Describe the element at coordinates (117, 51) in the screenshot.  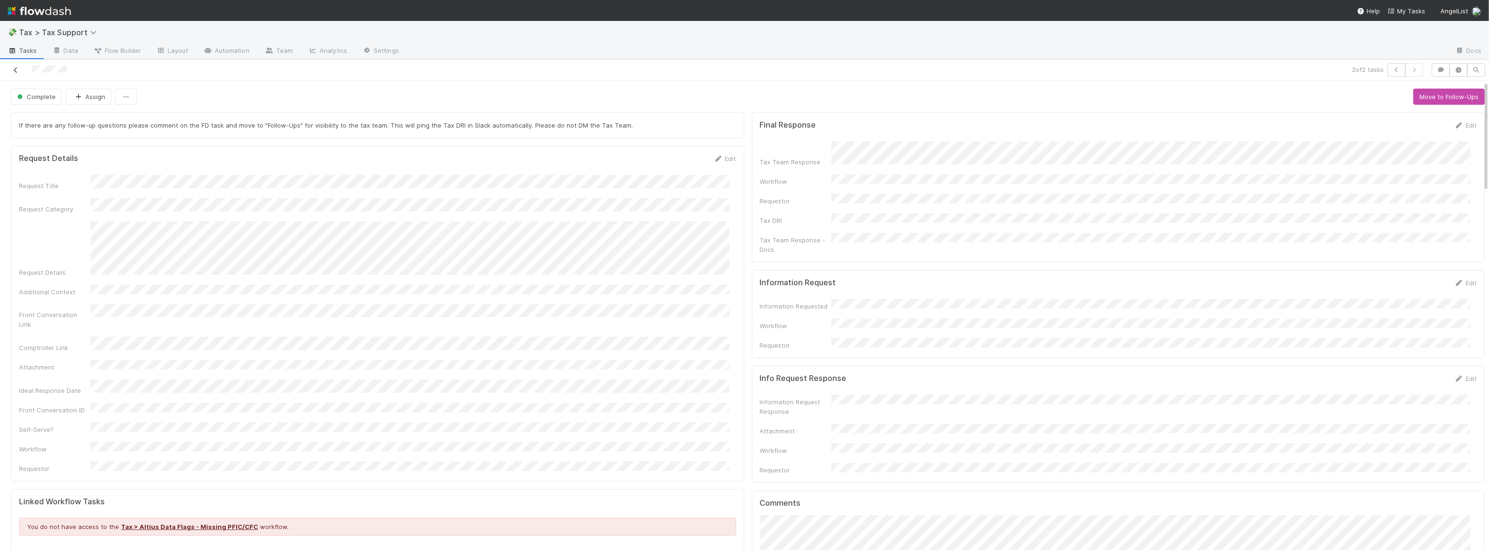
I see `a: Flow Builder` at that location.